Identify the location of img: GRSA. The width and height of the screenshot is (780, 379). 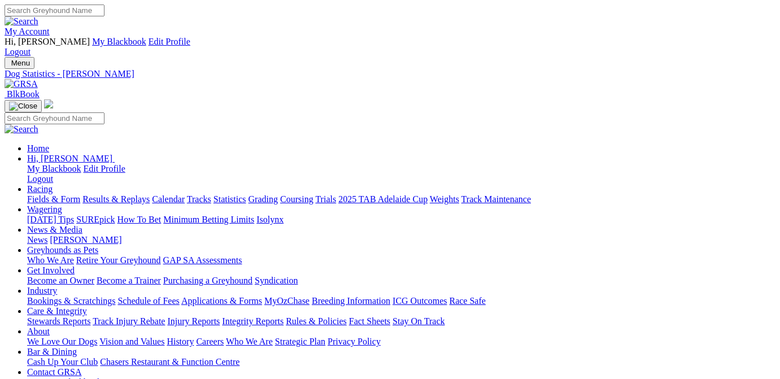
(21, 84).